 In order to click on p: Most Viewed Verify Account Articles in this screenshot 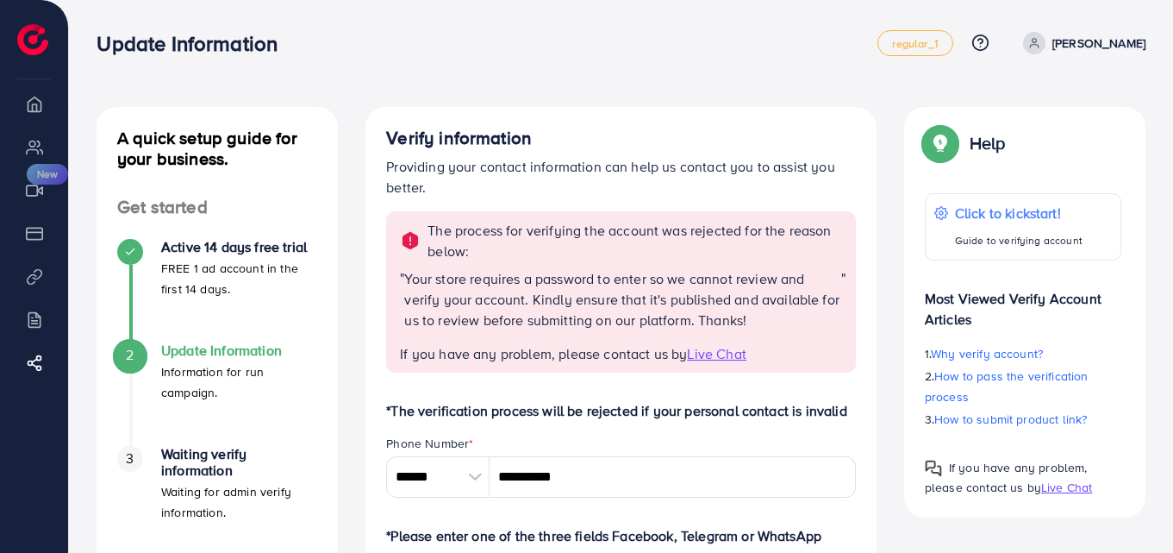, I will do `click(1023, 302)`.